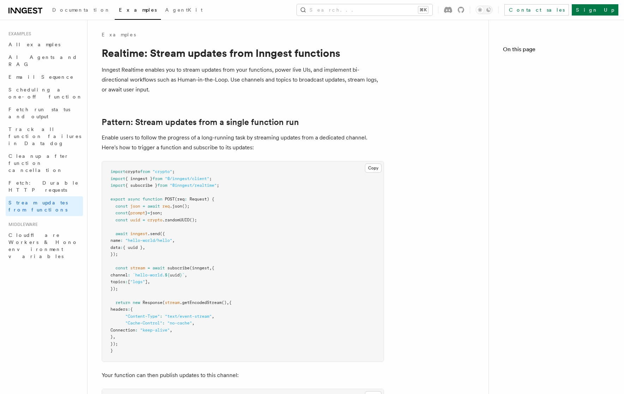 This screenshot has height=394, width=624. Describe the element at coordinates (139, 178) in the screenshot. I see `span: { inngest }` at that location.